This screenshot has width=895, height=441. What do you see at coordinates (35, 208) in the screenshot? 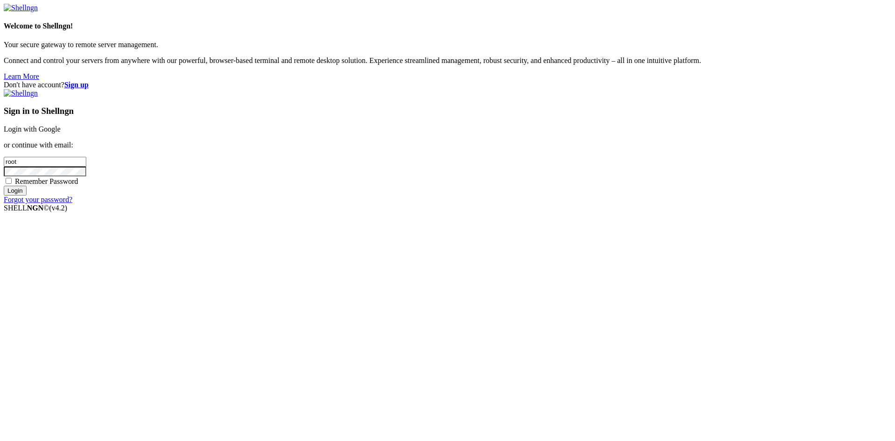
I see `b: NGN` at bounding box center [35, 208].